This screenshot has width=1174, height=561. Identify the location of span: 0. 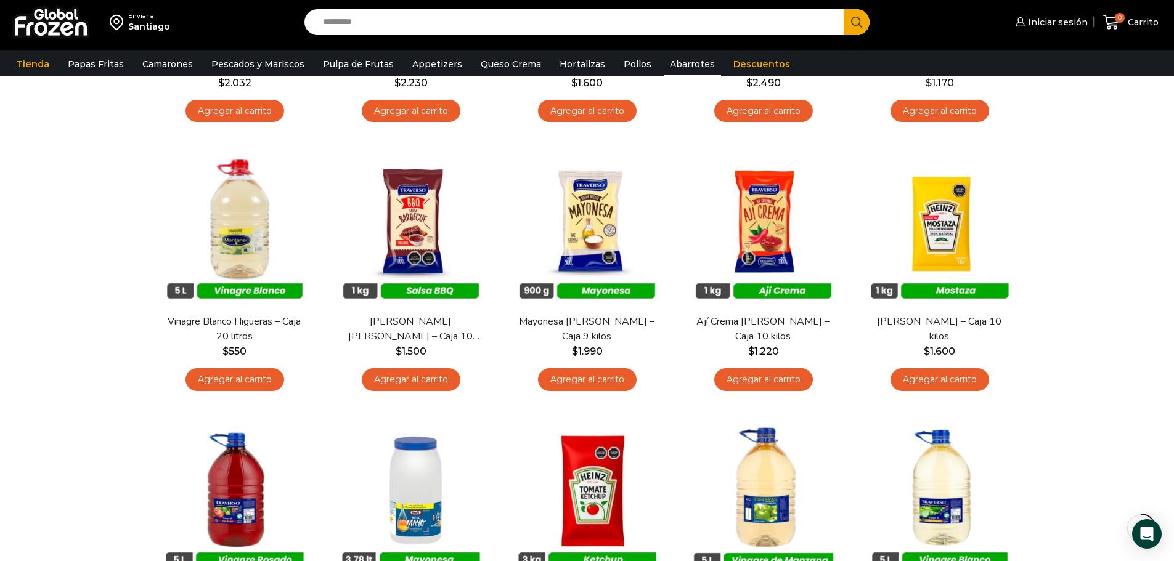
(1120, 18).